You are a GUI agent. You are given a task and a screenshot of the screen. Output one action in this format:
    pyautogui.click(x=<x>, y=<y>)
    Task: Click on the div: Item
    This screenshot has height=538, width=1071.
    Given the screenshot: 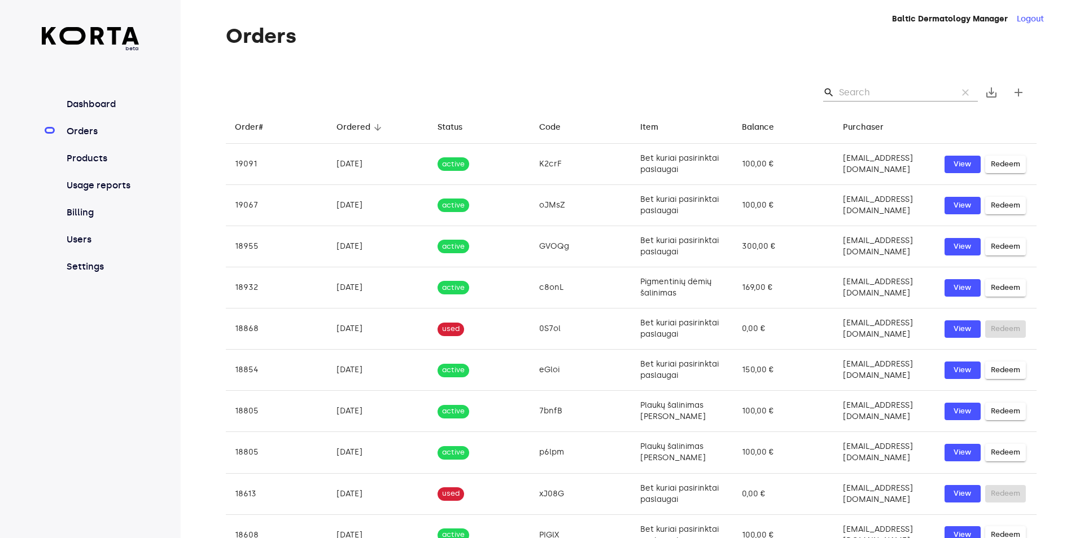 What is the action you would take?
    pyautogui.click(x=649, y=128)
    